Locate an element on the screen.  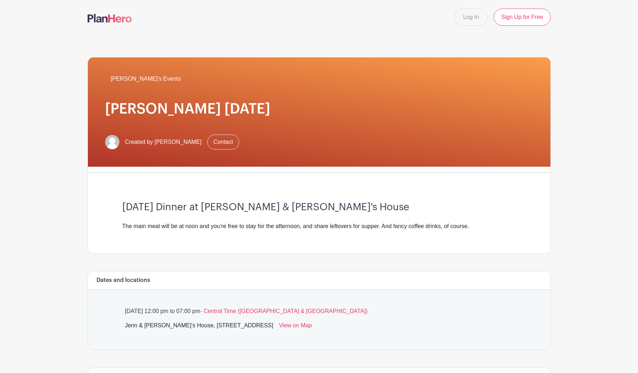
a: Log In is located at coordinates (471, 17).